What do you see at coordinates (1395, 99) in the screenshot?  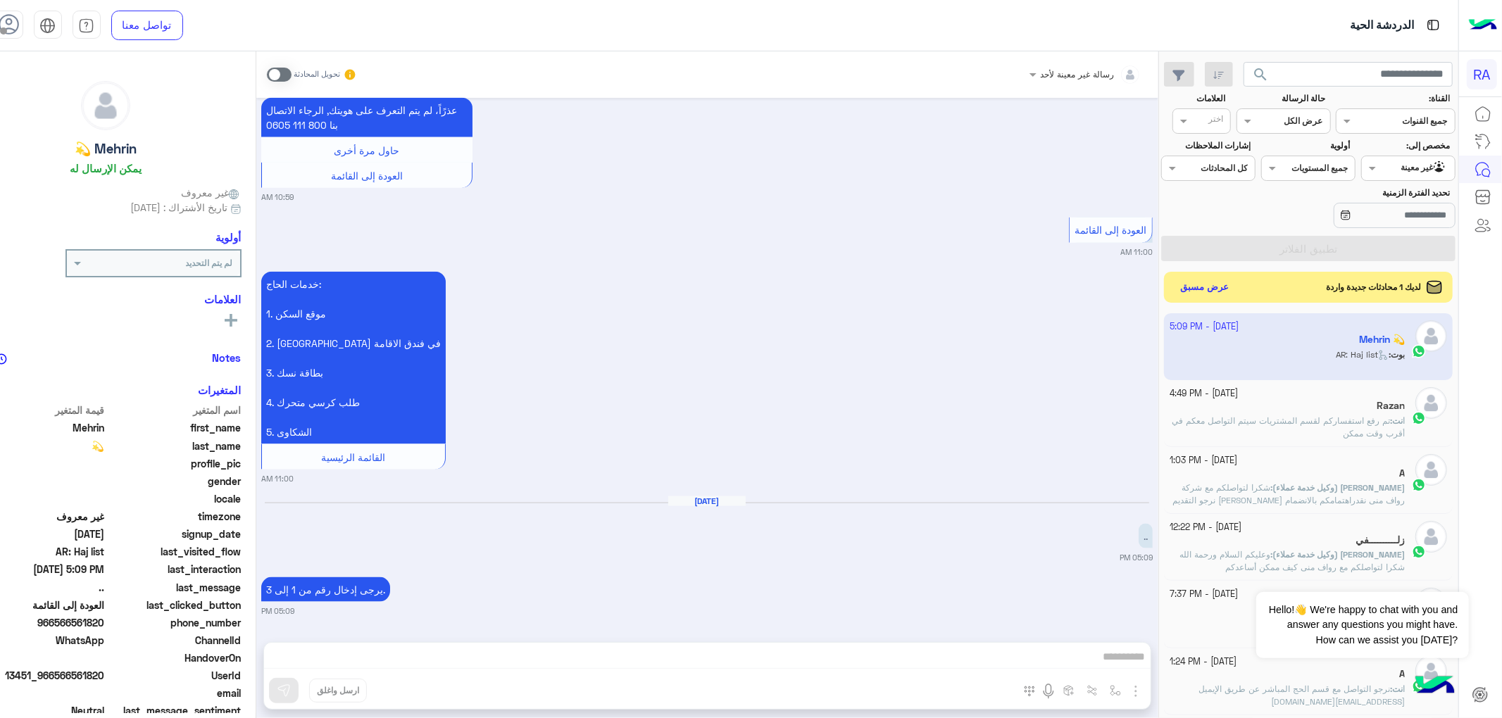 I see `label: القناة:` at bounding box center [1395, 99].